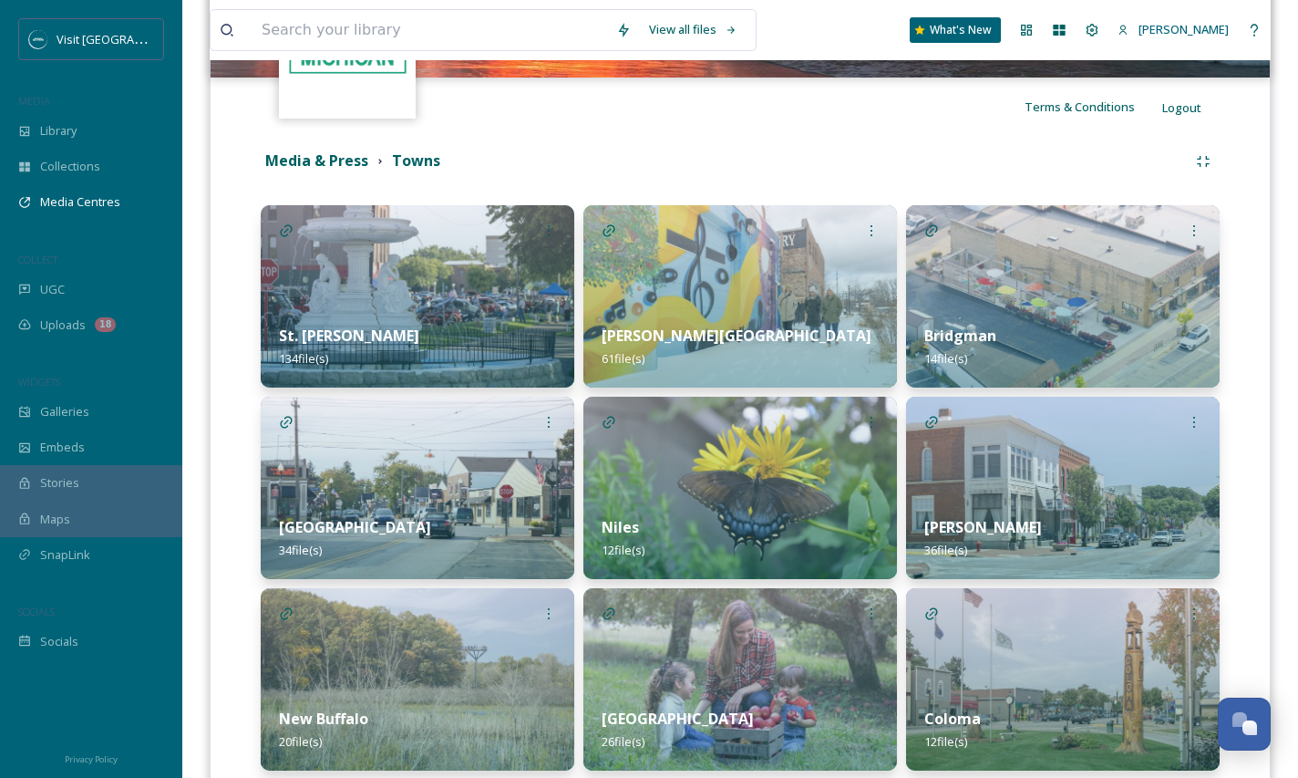 The height and width of the screenshot is (778, 1298). I want to click on span: 26 file(s), so click(623, 741).